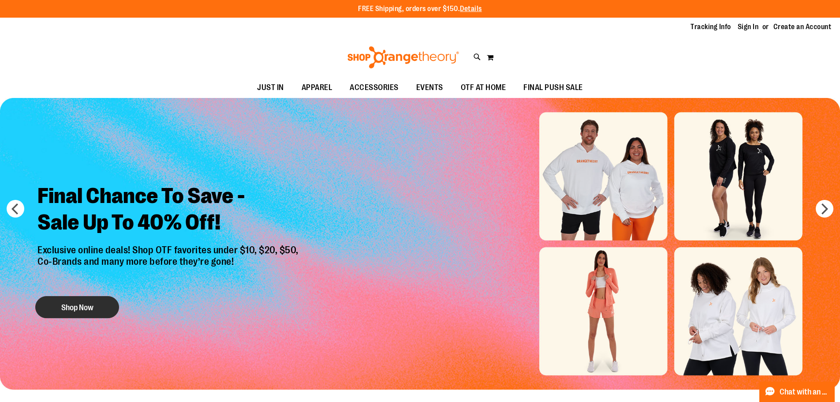  What do you see at coordinates (553, 88) in the screenshot?
I see `a: FINAL PUSH SALE` at bounding box center [553, 88].